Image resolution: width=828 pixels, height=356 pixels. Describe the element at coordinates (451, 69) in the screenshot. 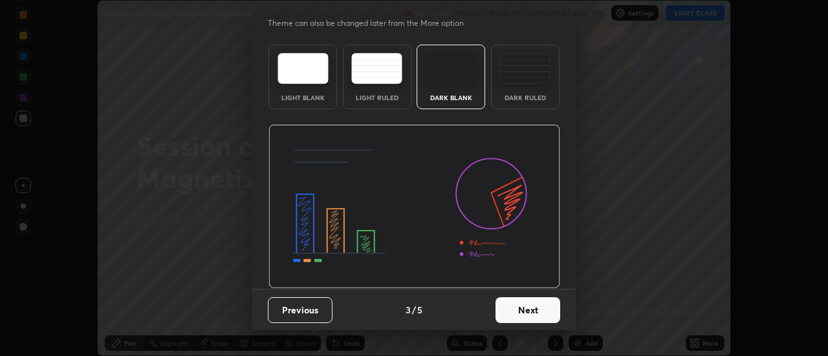

I see `img: darkTheme.f0cc69e5.svg` at that location.